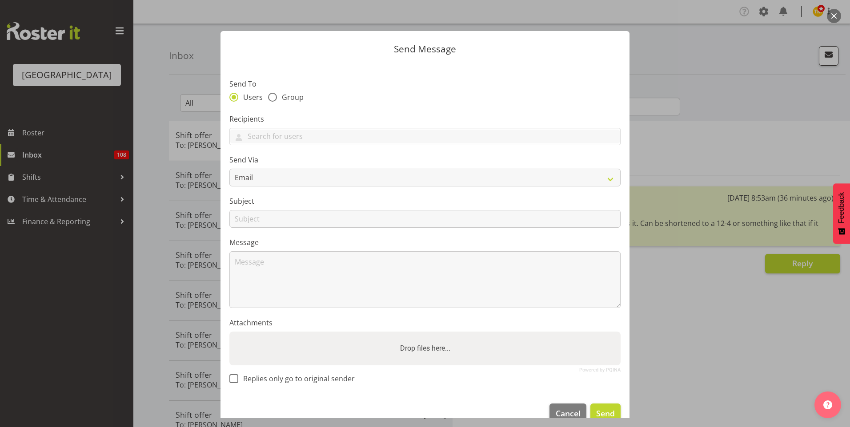 The width and height of the screenshot is (850, 427). What do you see at coordinates (605, 414) in the screenshot?
I see `button: Send` at bounding box center [605, 414].